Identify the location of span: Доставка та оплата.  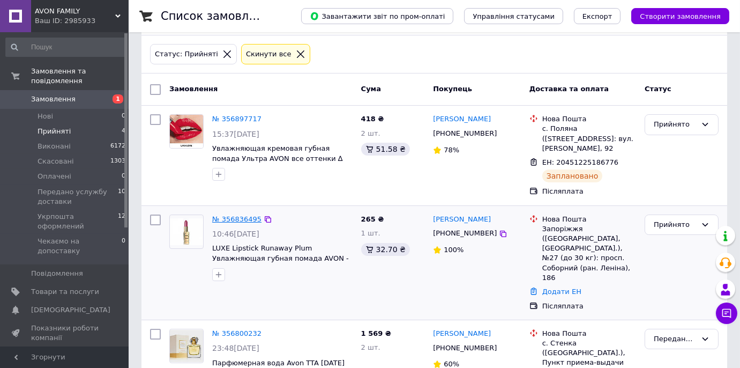
(569, 88).